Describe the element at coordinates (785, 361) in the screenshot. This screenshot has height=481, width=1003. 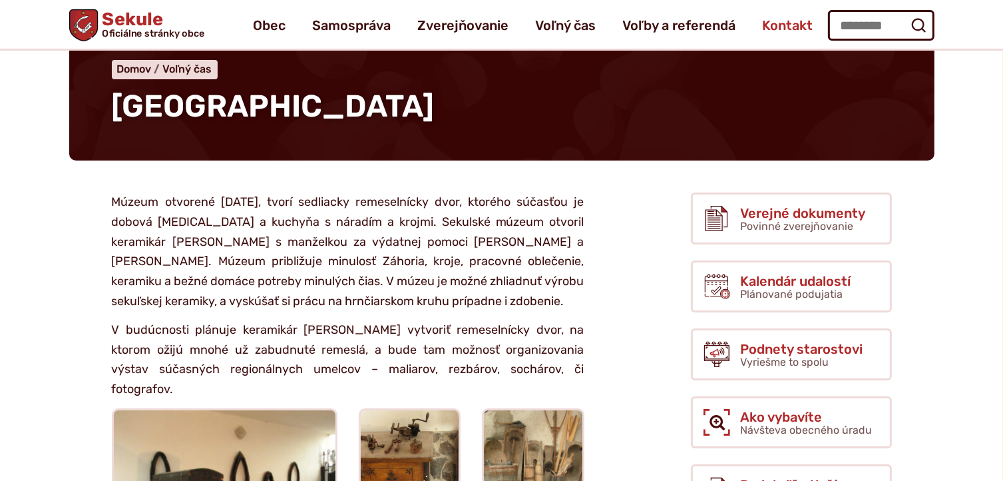
I see `span: Vyriešme to spolu` at that location.